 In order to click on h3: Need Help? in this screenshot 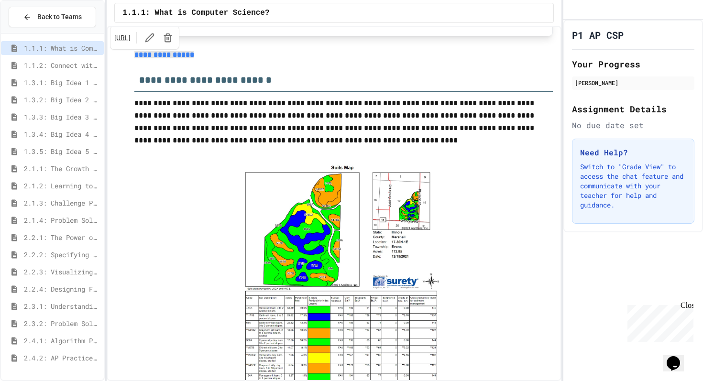, I will do `click(634, 153)`.